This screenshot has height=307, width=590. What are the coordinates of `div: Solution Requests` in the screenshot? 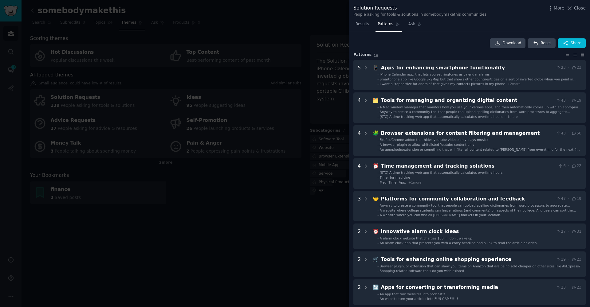 It's located at (420, 8).